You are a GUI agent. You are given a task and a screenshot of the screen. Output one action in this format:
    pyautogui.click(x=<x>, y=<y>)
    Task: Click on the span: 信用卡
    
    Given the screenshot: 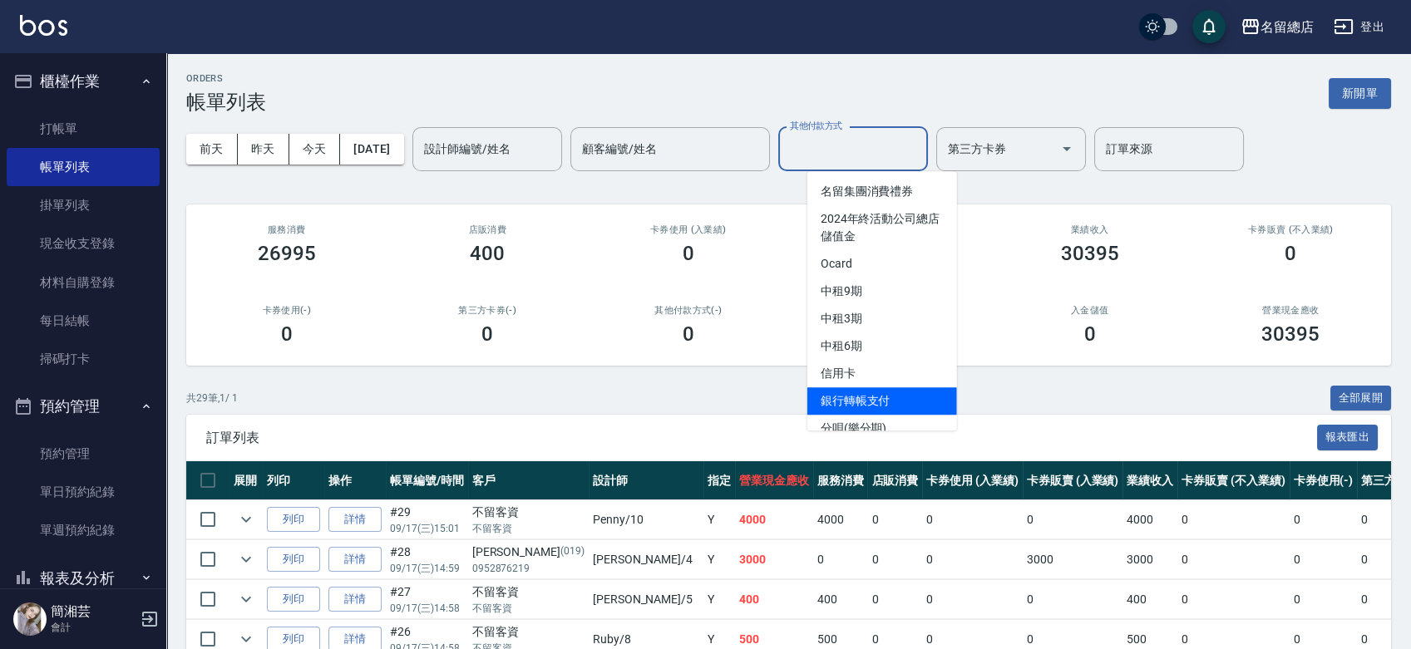 What is the action you would take?
    pyautogui.click(x=882, y=373)
    